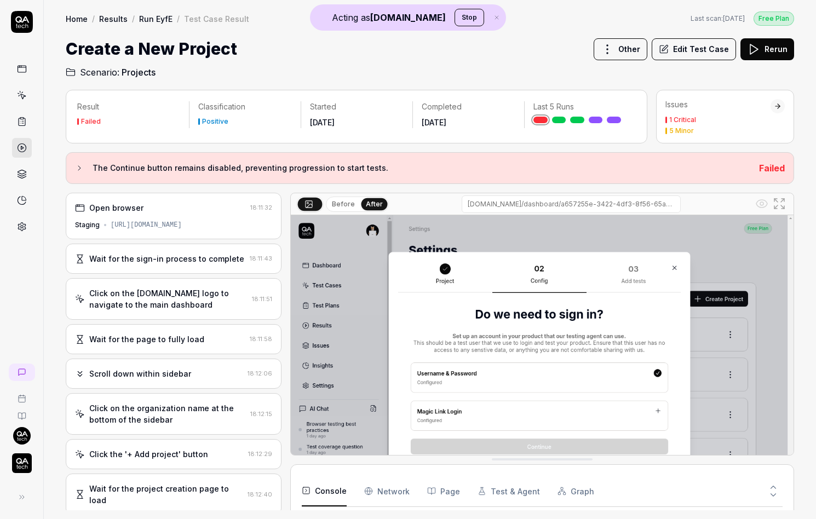 The image size is (816, 519). Describe the element at coordinates (22, 373) in the screenshot. I see `a: New conversation` at that location.